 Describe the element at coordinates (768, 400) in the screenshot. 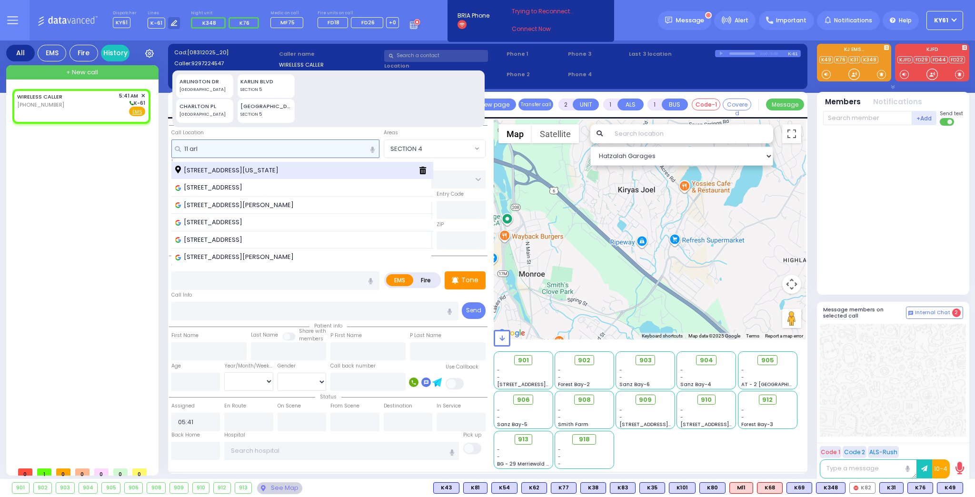

I see `span: 912` at that location.